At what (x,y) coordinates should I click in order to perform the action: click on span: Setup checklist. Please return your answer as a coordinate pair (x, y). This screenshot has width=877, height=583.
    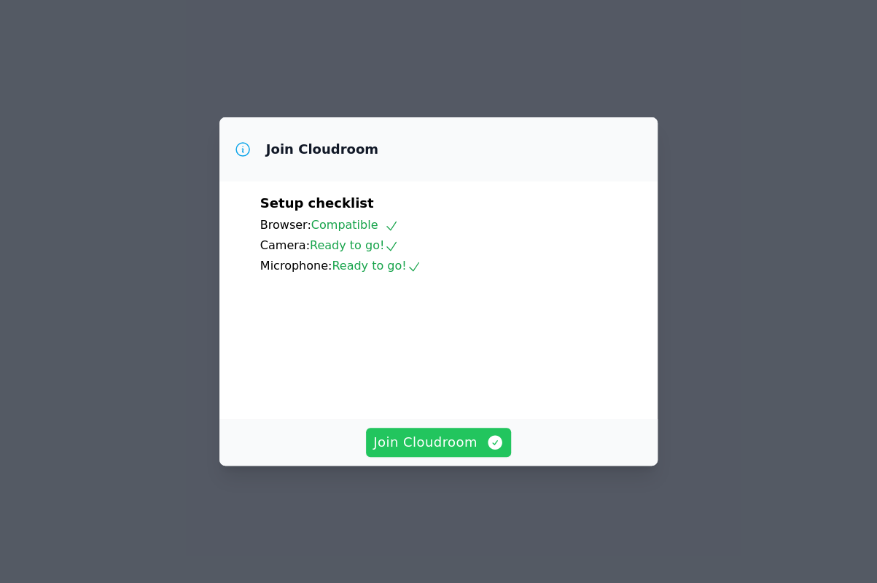
    Looking at the image, I should click on (317, 203).